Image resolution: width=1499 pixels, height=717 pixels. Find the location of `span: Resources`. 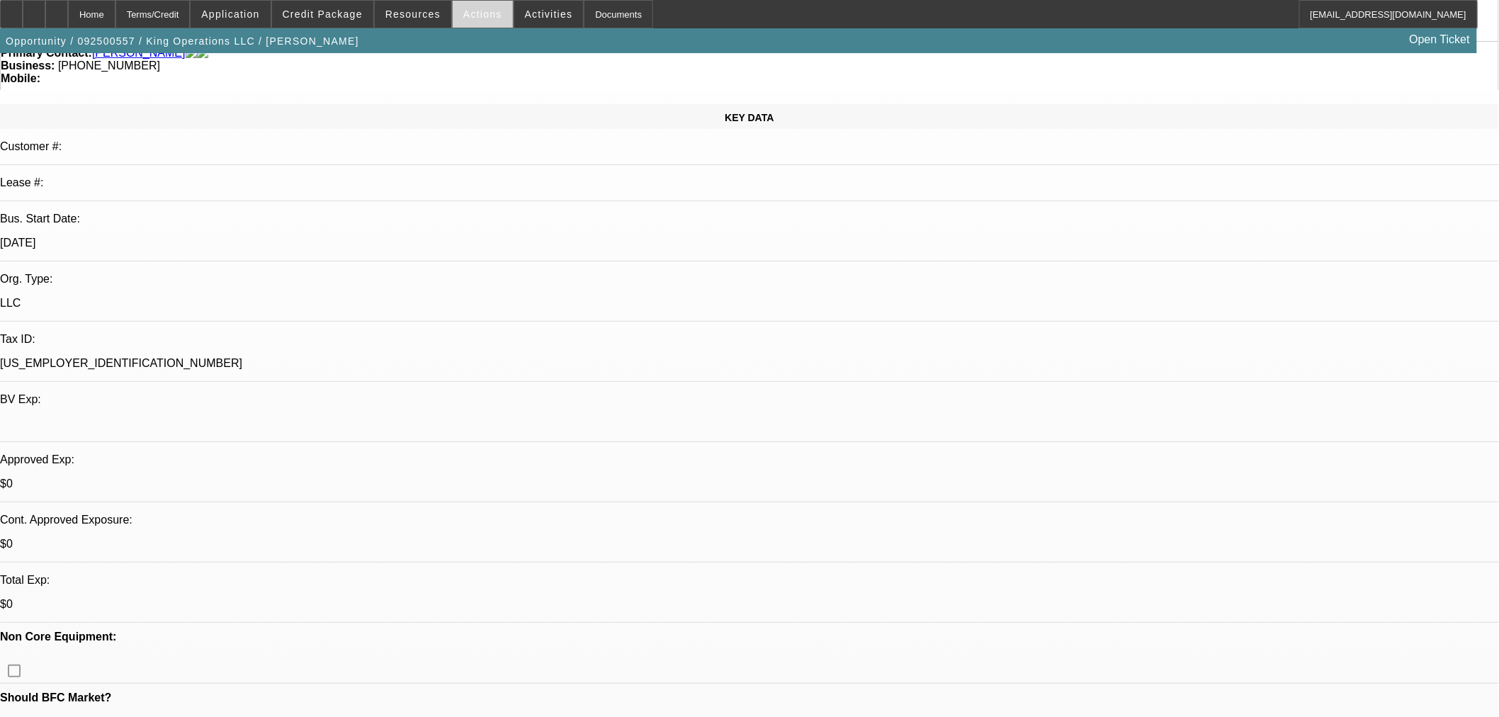

span: Resources is located at coordinates (413, 14).